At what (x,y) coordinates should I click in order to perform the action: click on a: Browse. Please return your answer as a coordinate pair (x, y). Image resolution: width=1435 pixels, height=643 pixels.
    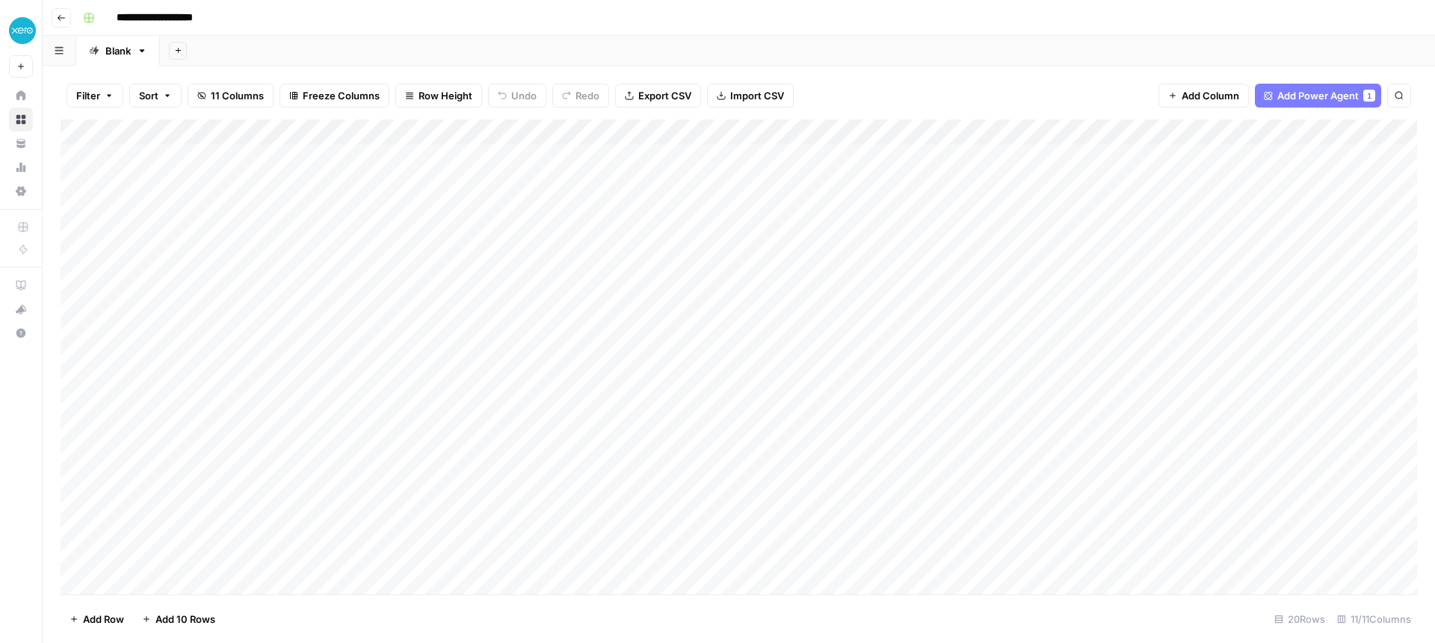
    Looking at the image, I should click on (21, 120).